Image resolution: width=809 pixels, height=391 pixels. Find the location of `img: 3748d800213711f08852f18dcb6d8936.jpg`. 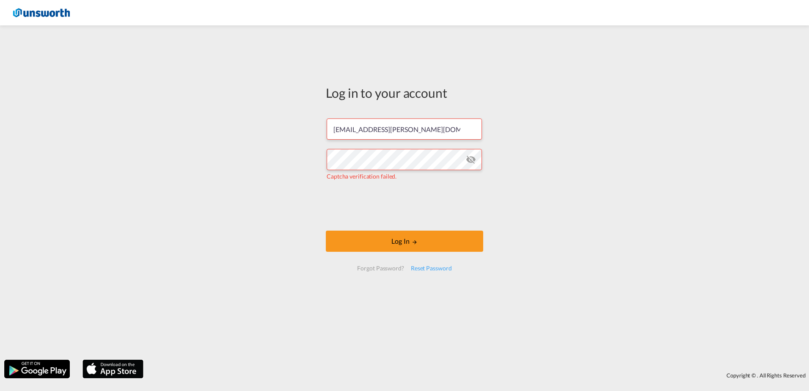

img: 3748d800213711f08852f18dcb6d8936.jpg is located at coordinates (41, 13).